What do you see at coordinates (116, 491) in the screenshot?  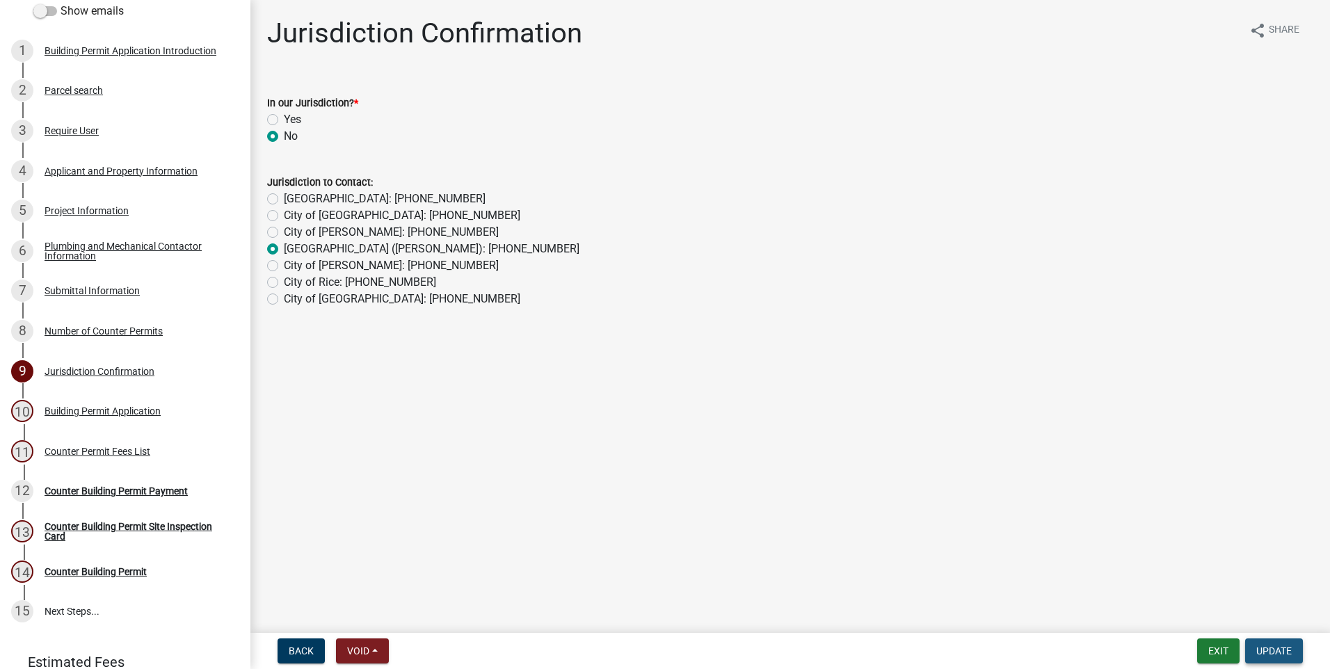 I see `div: Counter Building Permit Payment` at bounding box center [116, 491].